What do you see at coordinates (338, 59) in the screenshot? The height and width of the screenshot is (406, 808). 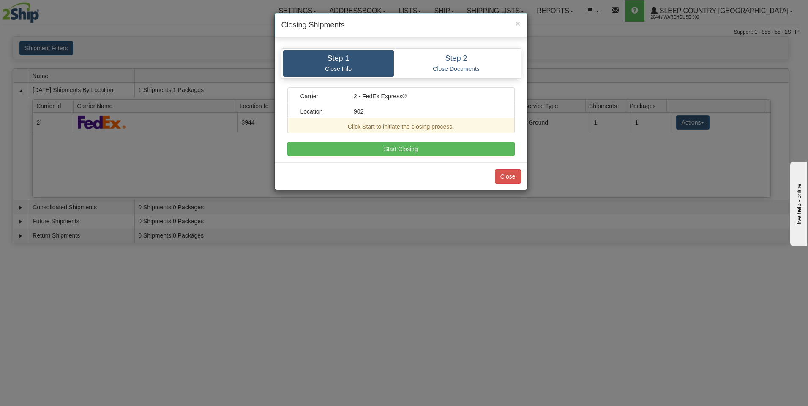 I see `h4: Step 1` at bounding box center [338, 59].